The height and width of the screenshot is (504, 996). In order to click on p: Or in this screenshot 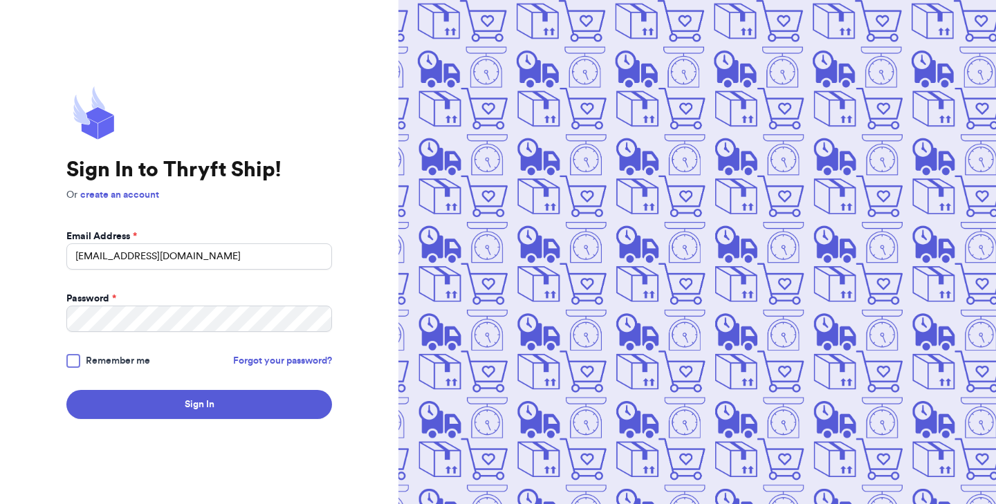, I will do `click(199, 195)`.